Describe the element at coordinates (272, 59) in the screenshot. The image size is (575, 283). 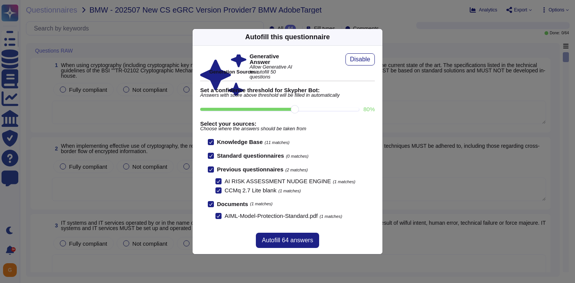
I see `b: Generative Answer` at that location.